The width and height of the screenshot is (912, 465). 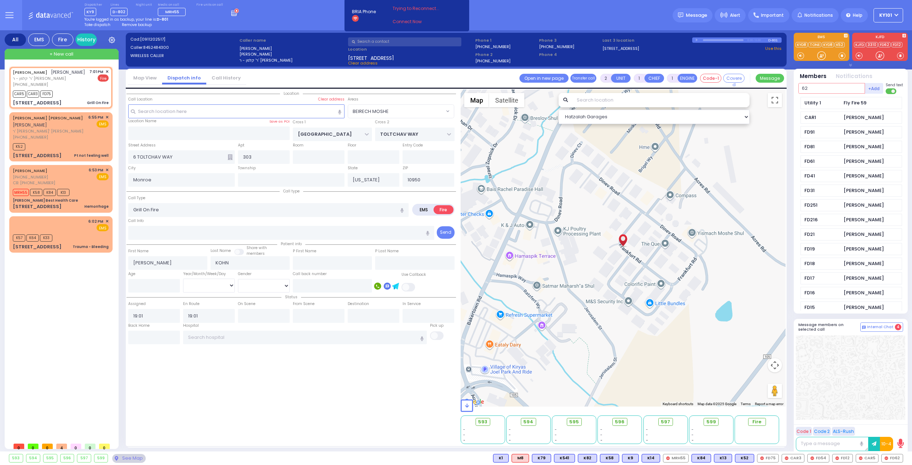 What do you see at coordinates (46, 238) in the screenshot?
I see `span: K33` at bounding box center [46, 238].